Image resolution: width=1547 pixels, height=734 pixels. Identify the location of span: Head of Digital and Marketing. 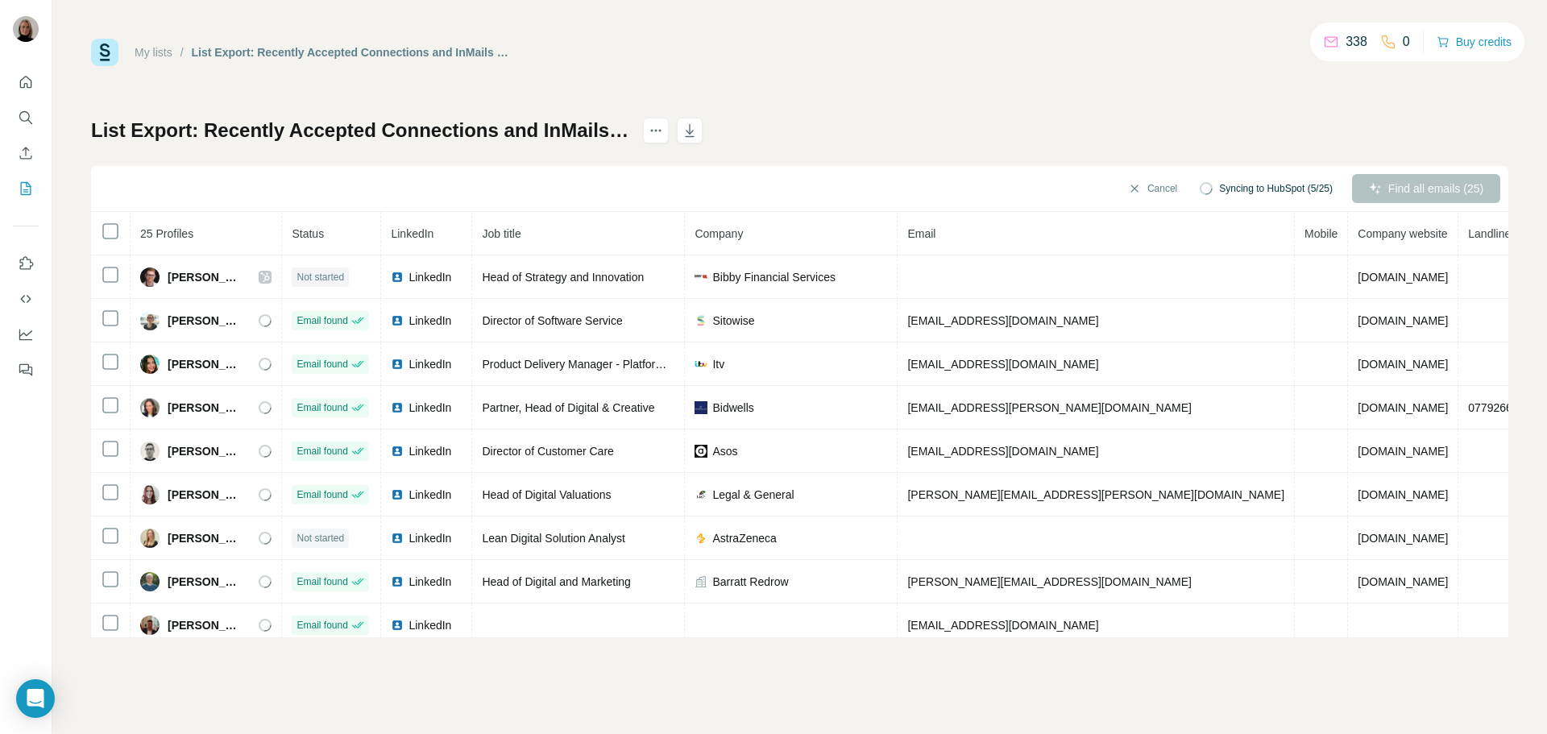
(556, 582).